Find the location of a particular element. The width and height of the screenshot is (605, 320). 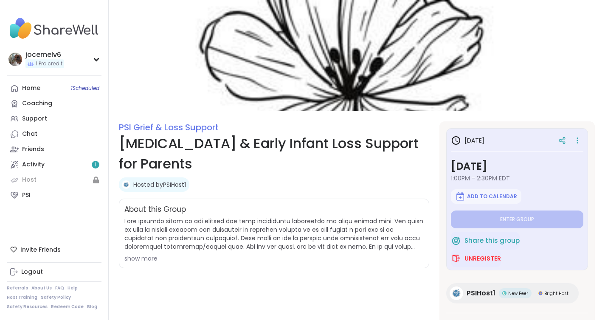

span: 1 is located at coordinates (95, 165).